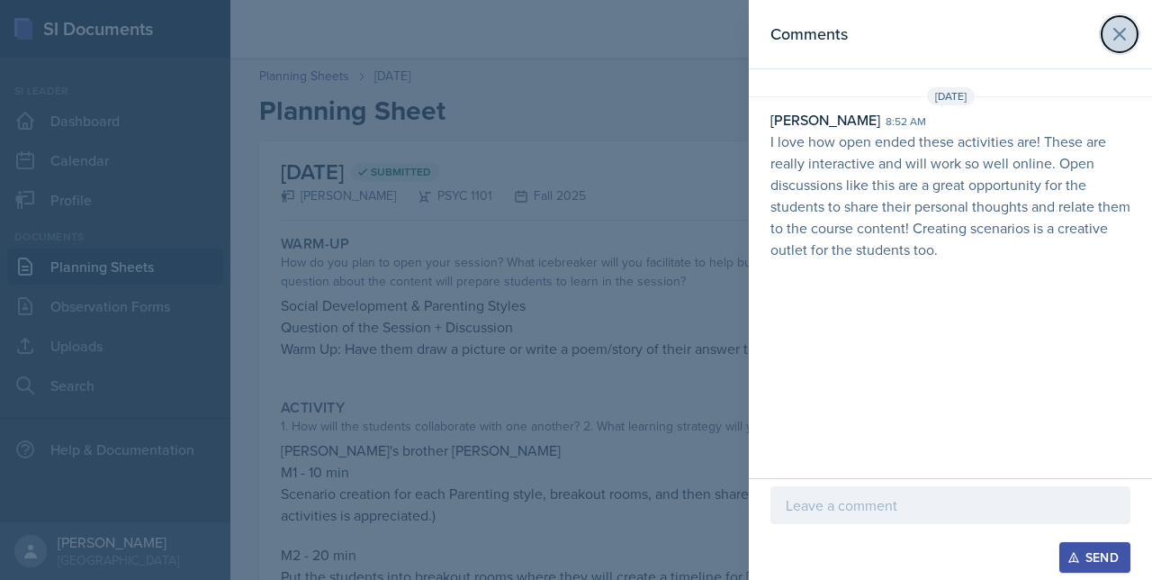 The width and height of the screenshot is (1152, 580). Describe the element at coordinates (809, 34) in the screenshot. I see `h2: Comments` at that location.